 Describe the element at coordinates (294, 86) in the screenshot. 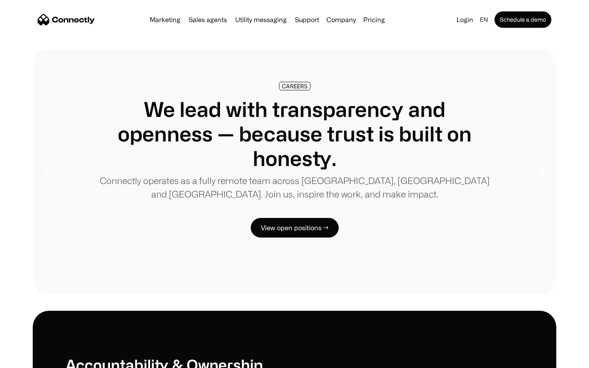

I see `div: CAREERS` at that location.